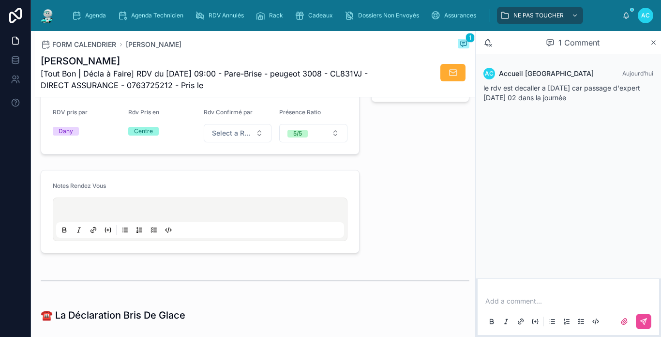  I want to click on span: Agenda, so click(95, 15).